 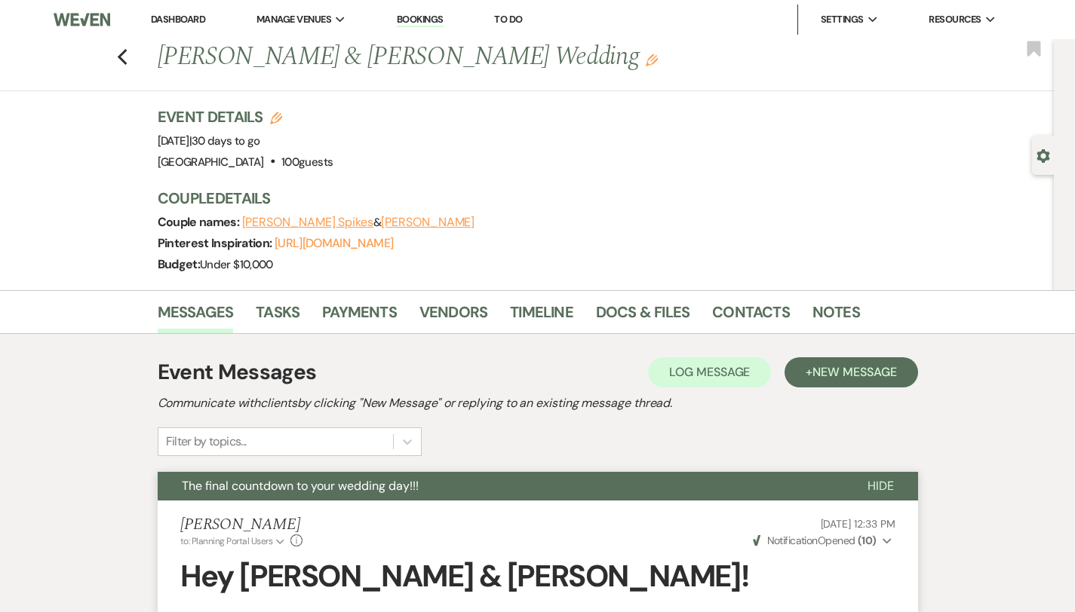 What do you see at coordinates (814, 541) in the screenshot?
I see `span: Opened` at bounding box center [814, 541].